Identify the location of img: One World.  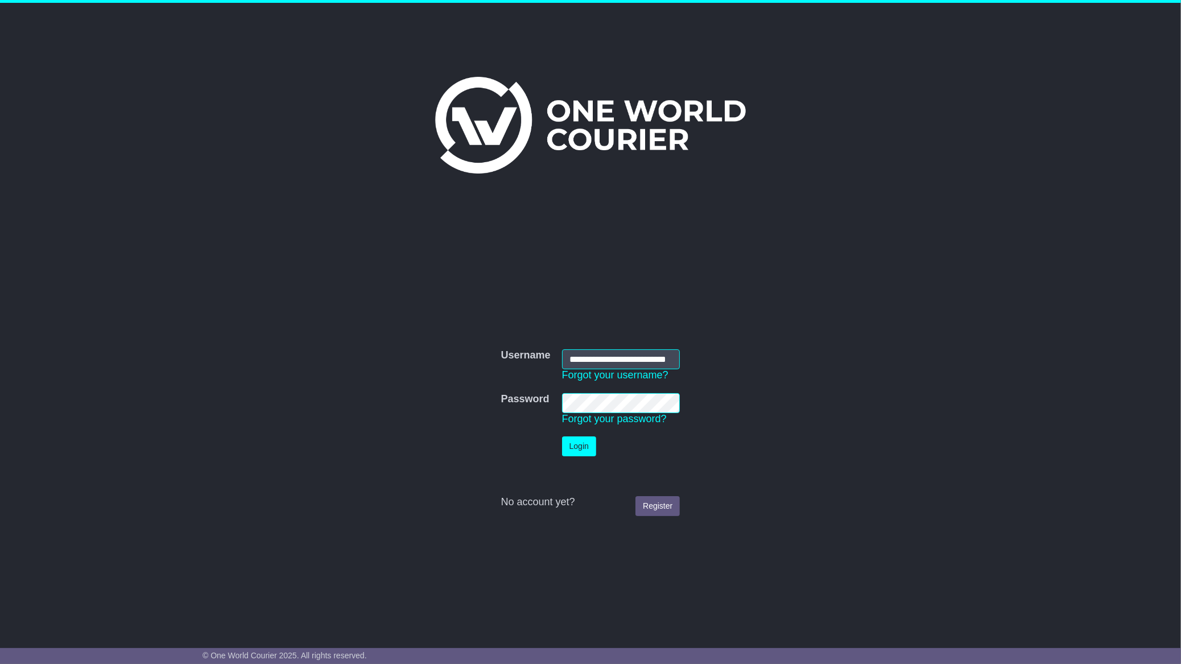
(591, 125).